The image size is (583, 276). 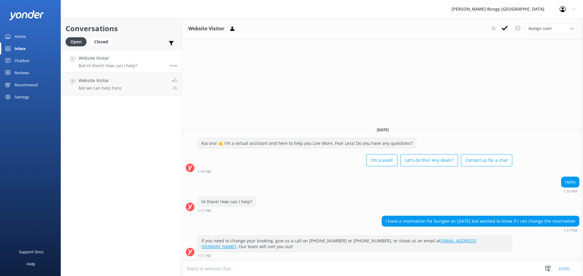 What do you see at coordinates (101, 42) in the screenshot?
I see `div: Closed` at bounding box center [101, 42].